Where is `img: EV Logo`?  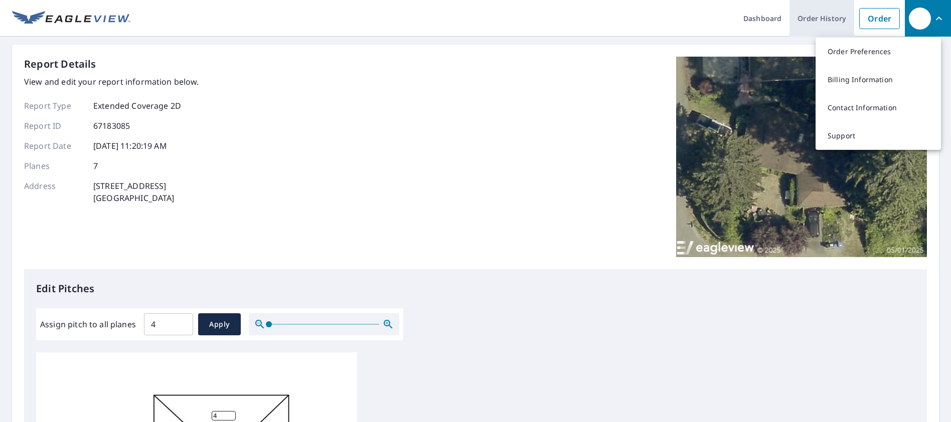 img: EV Logo is located at coordinates (71, 19).